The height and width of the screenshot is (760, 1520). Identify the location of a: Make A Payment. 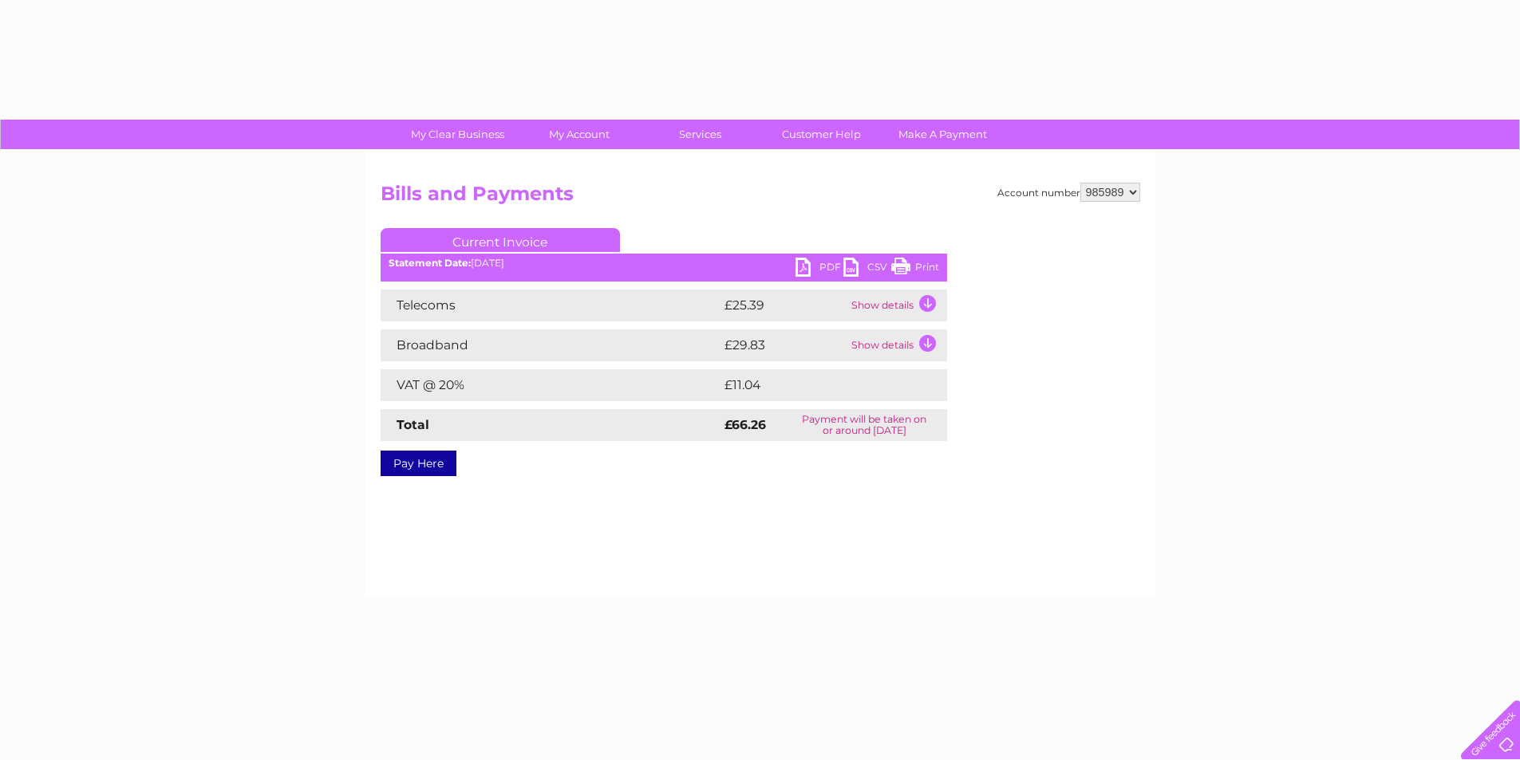
(942, 134).